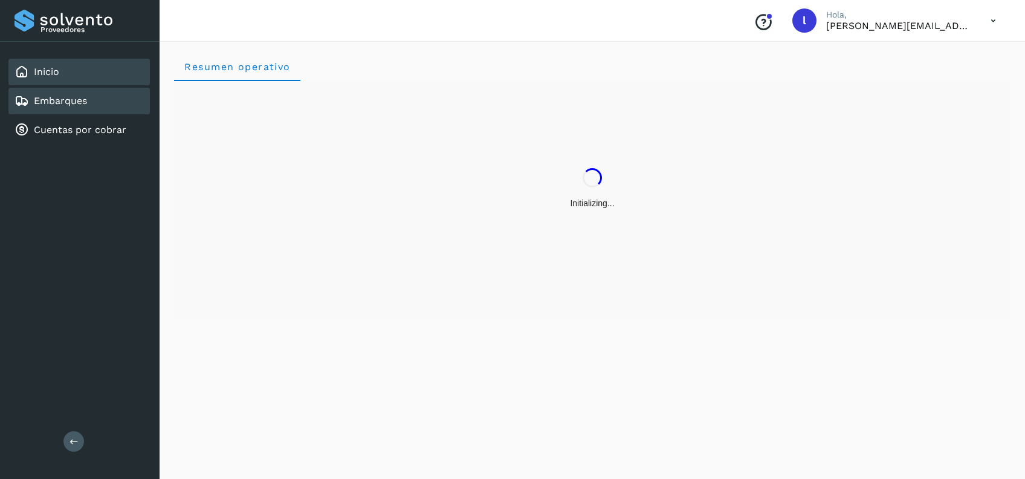 The width and height of the screenshot is (1025, 479). I want to click on a: Embarques, so click(60, 100).